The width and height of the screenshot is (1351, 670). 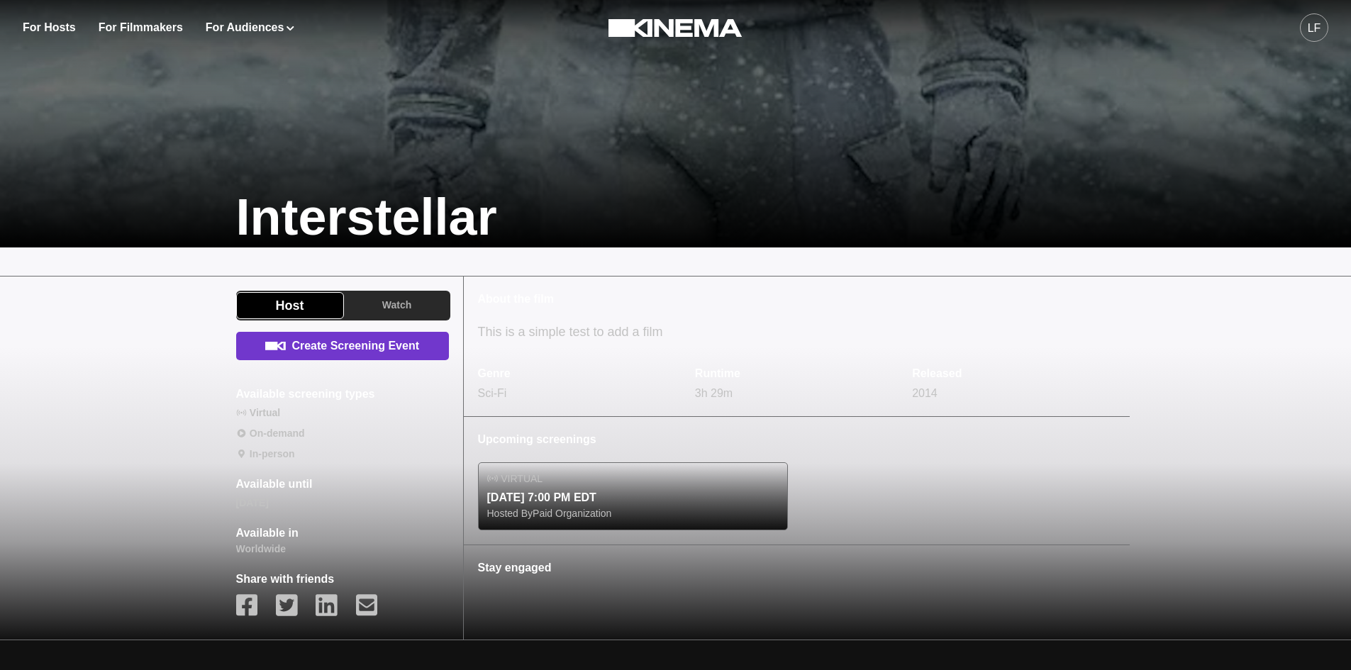 I want to click on p: Share with friends, so click(x=307, y=579).